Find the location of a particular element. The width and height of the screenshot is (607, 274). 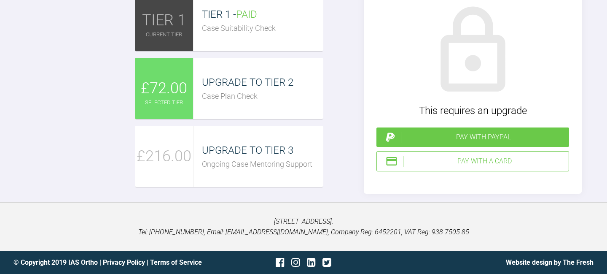

div: Pay with a Card is located at coordinates (484, 161).